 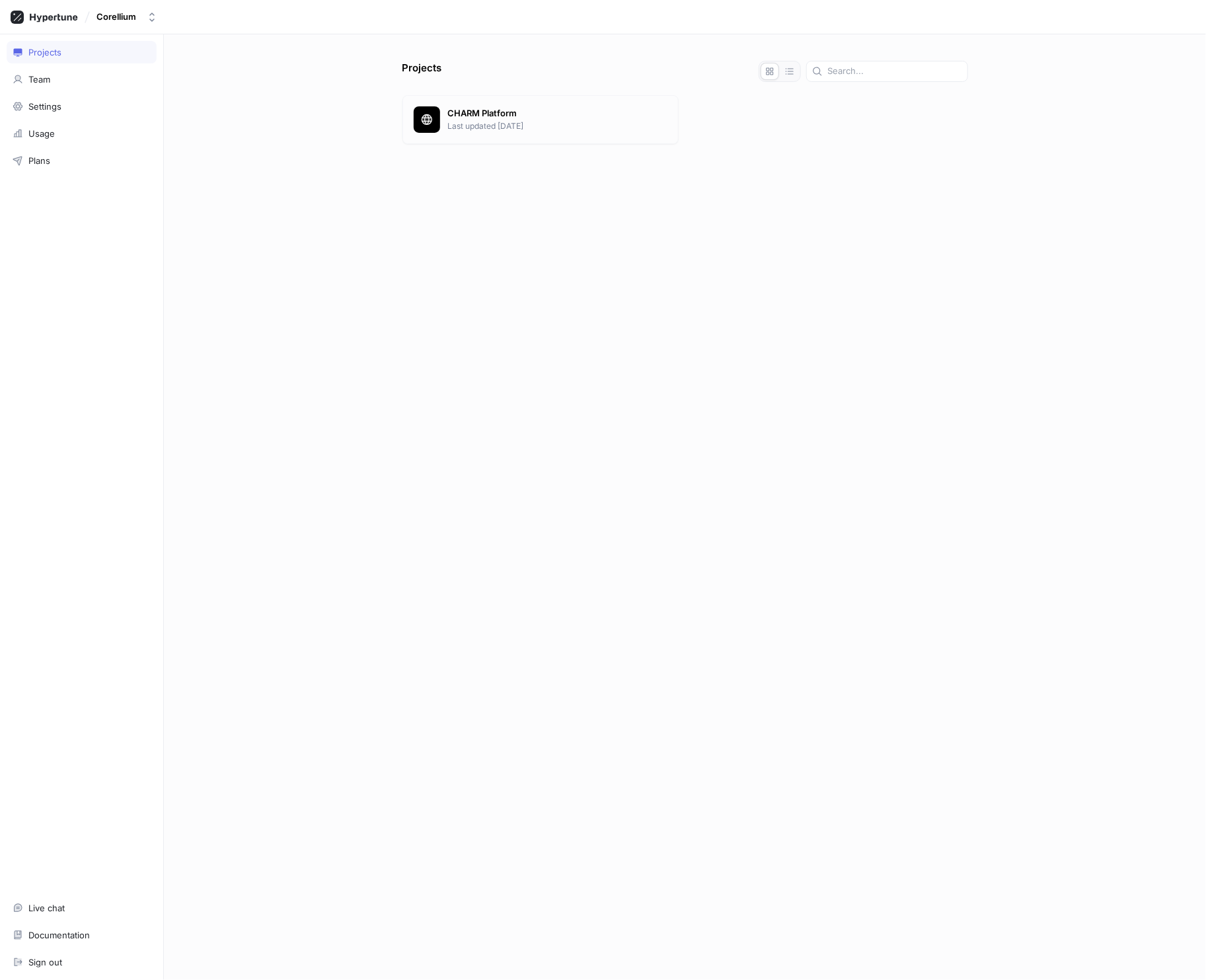 What do you see at coordinates (46, 908) in the screenshot?
I see `div: Live chat` at bounding box center [46, 908].